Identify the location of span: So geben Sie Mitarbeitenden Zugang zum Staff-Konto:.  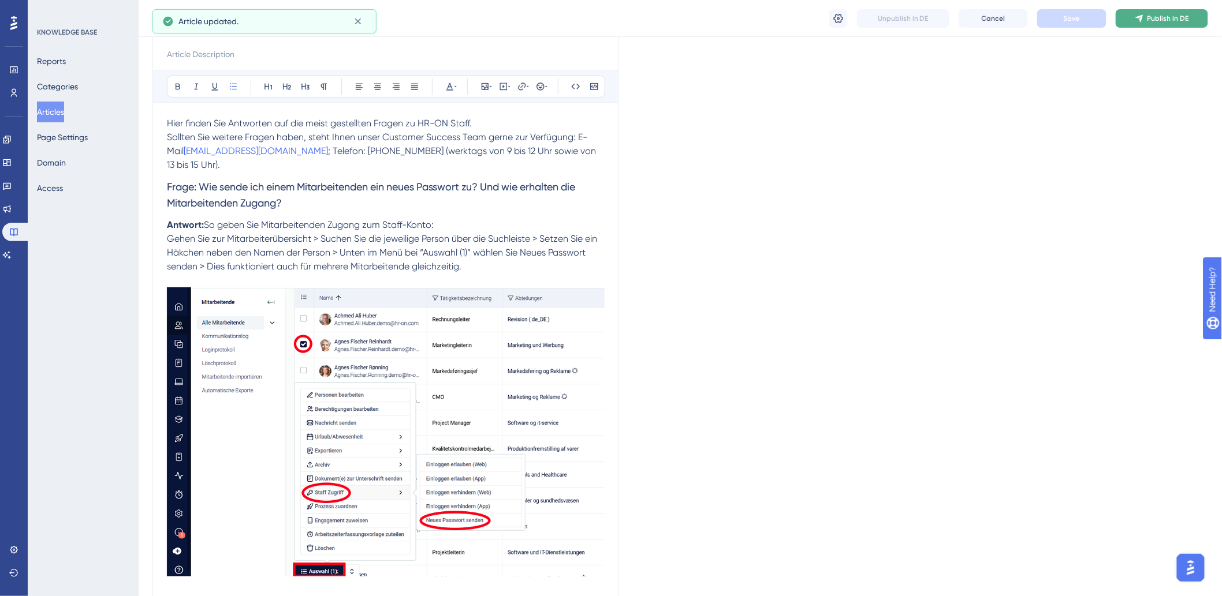
(319, 225).